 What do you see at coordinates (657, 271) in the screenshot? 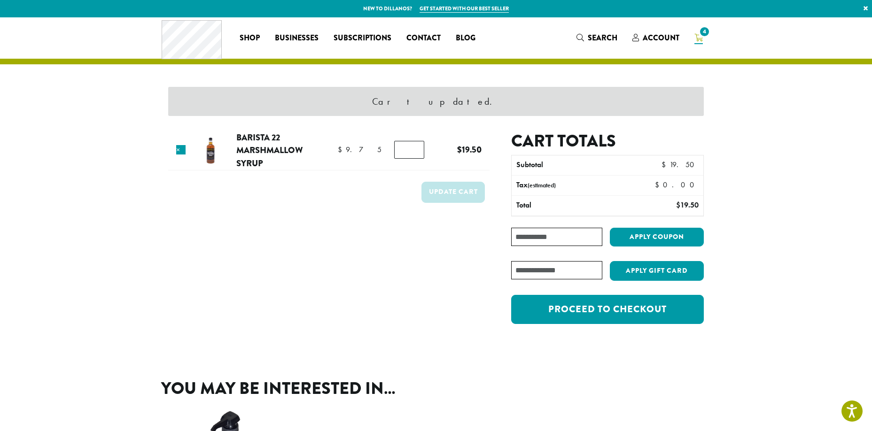
I see `button: Apply Gift Card` at bounding box center [657, 271].